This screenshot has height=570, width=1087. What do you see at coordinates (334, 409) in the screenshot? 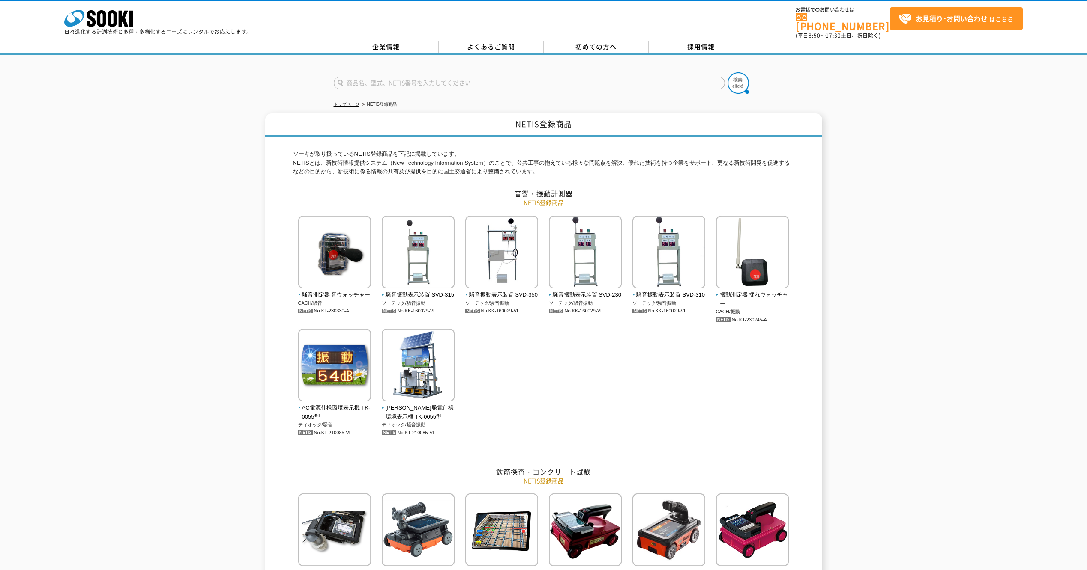
I see `a: AC電源仕様環境表示機 TK-0055型` at bounding box center [334, 409].